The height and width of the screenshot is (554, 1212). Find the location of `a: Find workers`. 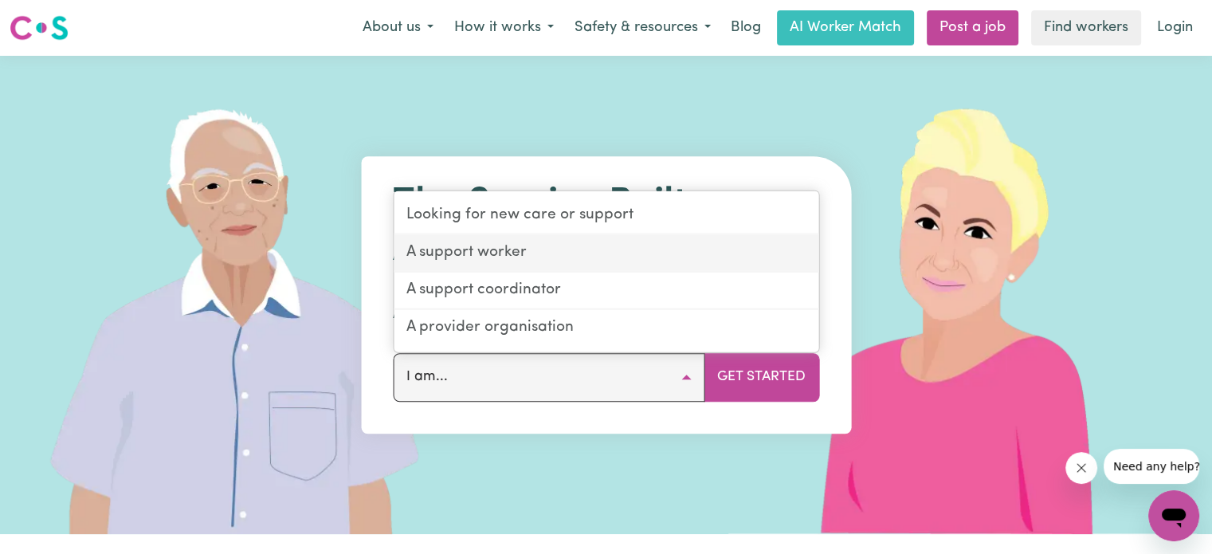

a: Find workers is located at coordinates (1087, 28).